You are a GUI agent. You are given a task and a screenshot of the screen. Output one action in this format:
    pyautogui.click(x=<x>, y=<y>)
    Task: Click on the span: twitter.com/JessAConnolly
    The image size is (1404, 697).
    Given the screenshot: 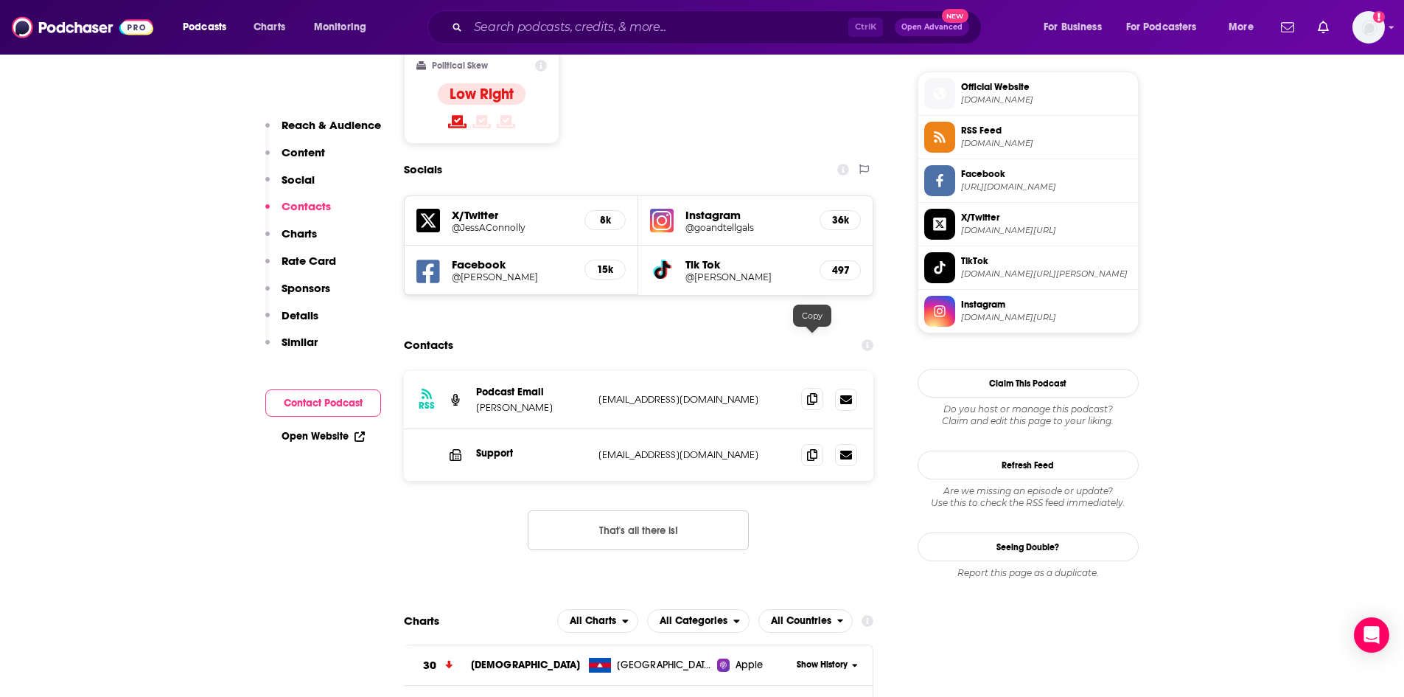 What is the action you would take?
    pyautogui.click(x=1047, y=230)
    